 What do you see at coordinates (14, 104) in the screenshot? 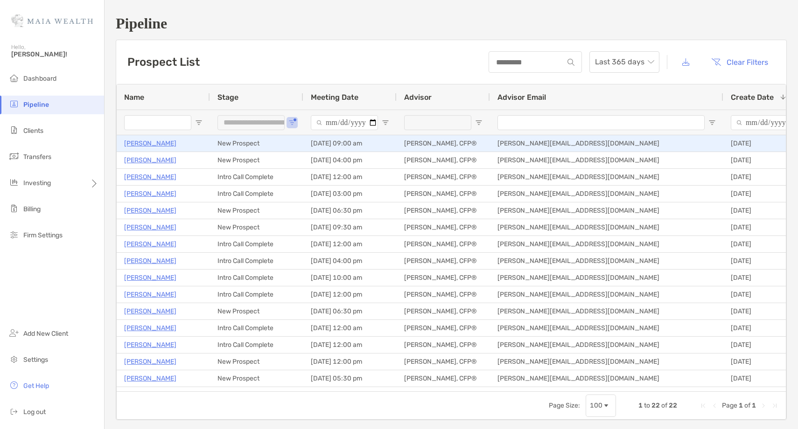
I see `img: pipeline icon` at bounding box center [14, 104].